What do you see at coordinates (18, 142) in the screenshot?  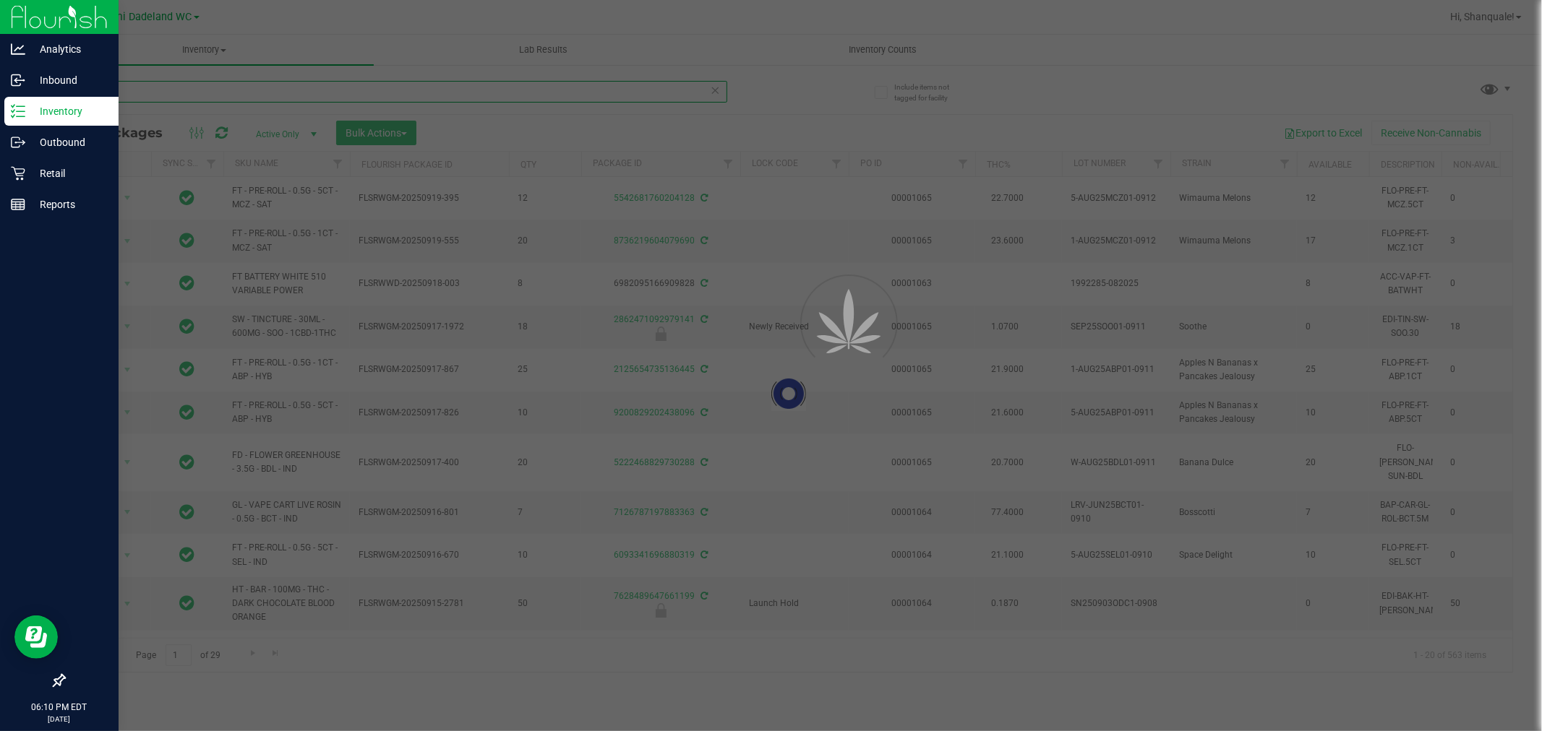 I see `inline-svg: Outbound` at bounding box center [18, 142].